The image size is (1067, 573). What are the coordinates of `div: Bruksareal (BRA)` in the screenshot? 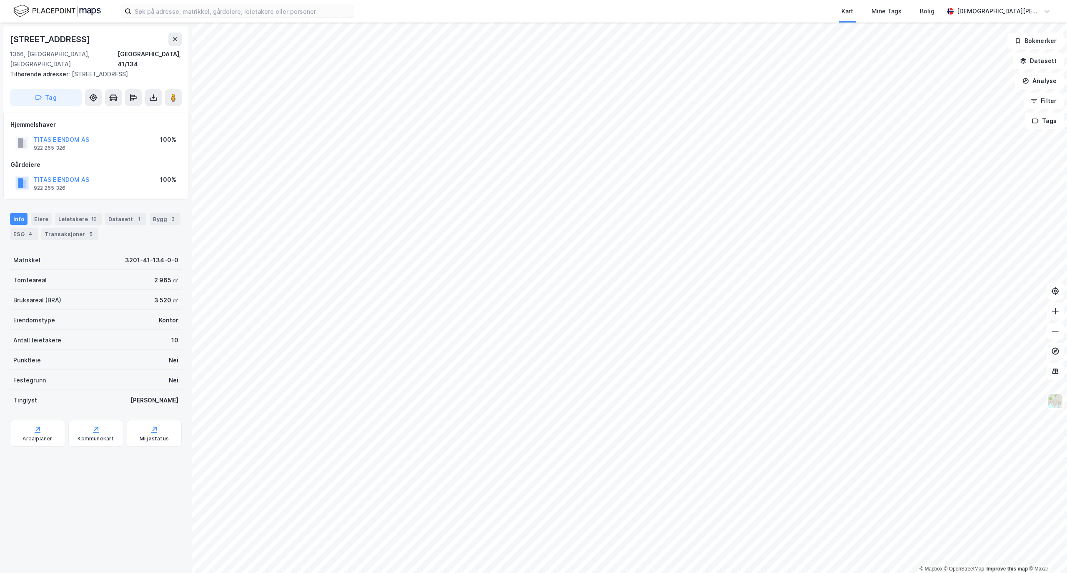 It's located at (37, 300).